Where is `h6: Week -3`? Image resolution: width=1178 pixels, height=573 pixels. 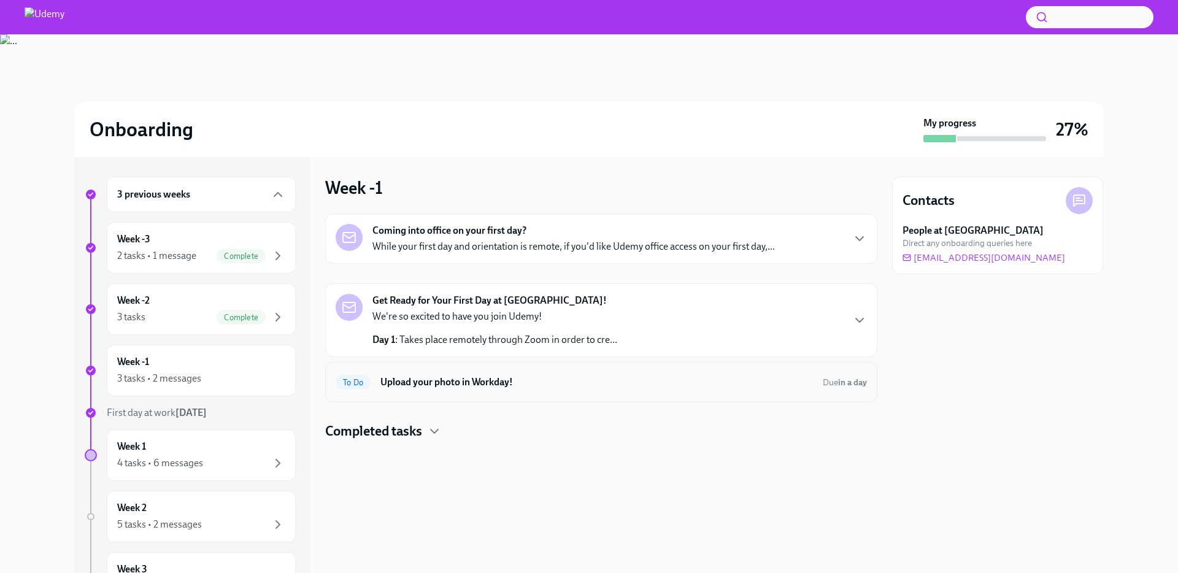 h6: Week -3 is located at coordinates (134, 239).